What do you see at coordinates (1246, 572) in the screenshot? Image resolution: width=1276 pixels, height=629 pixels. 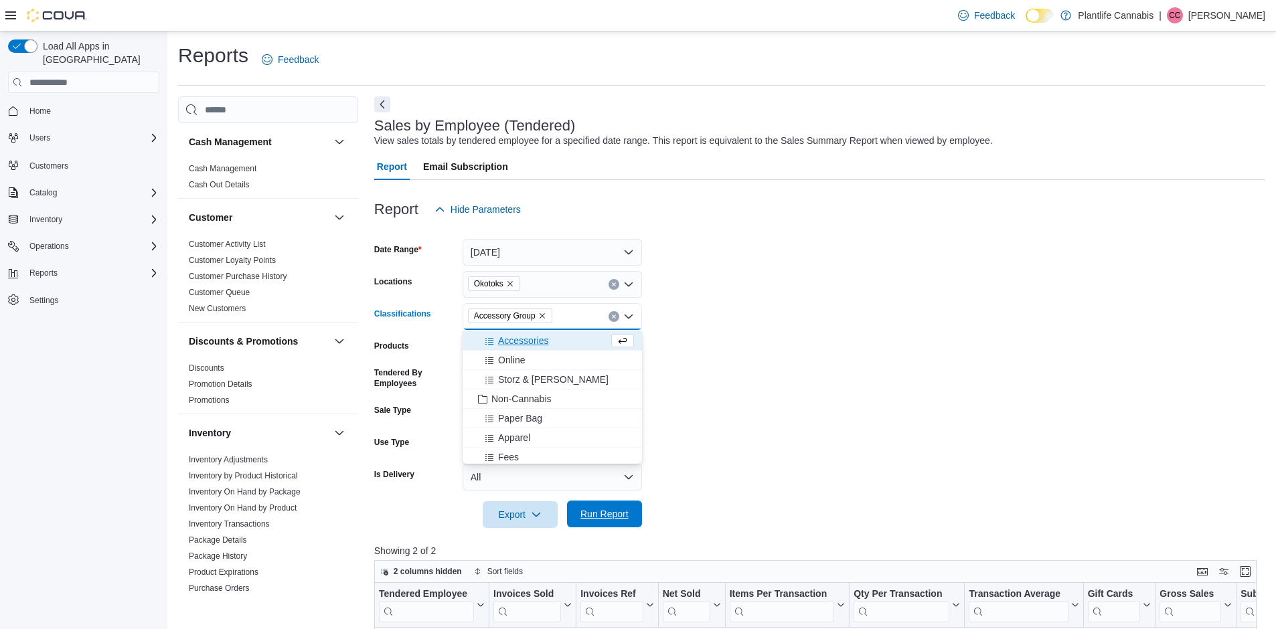 I see `button: Enter fullscreen` at bounding box center [1246, 572].